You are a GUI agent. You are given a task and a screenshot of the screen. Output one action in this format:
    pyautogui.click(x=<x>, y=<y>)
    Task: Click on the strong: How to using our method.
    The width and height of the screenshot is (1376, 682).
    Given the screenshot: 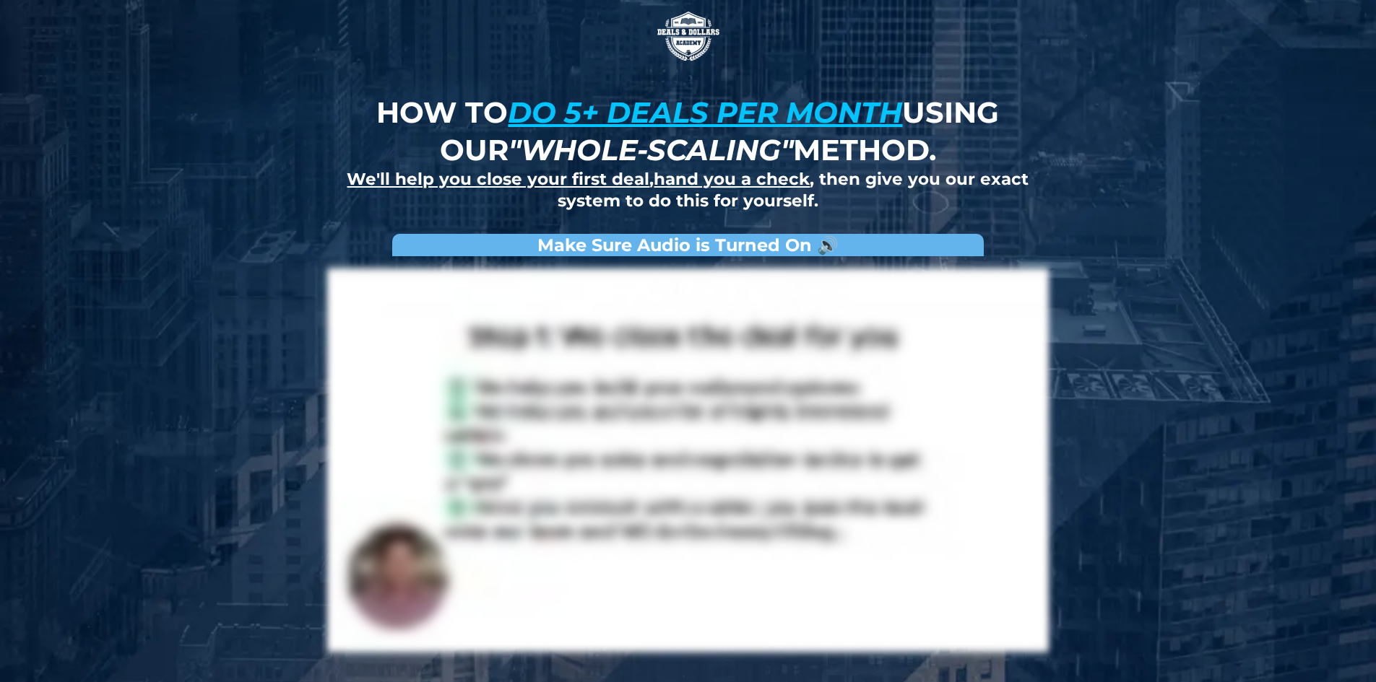 What is the action you would take?
    pyautogui.click(x=687, y=131)
    